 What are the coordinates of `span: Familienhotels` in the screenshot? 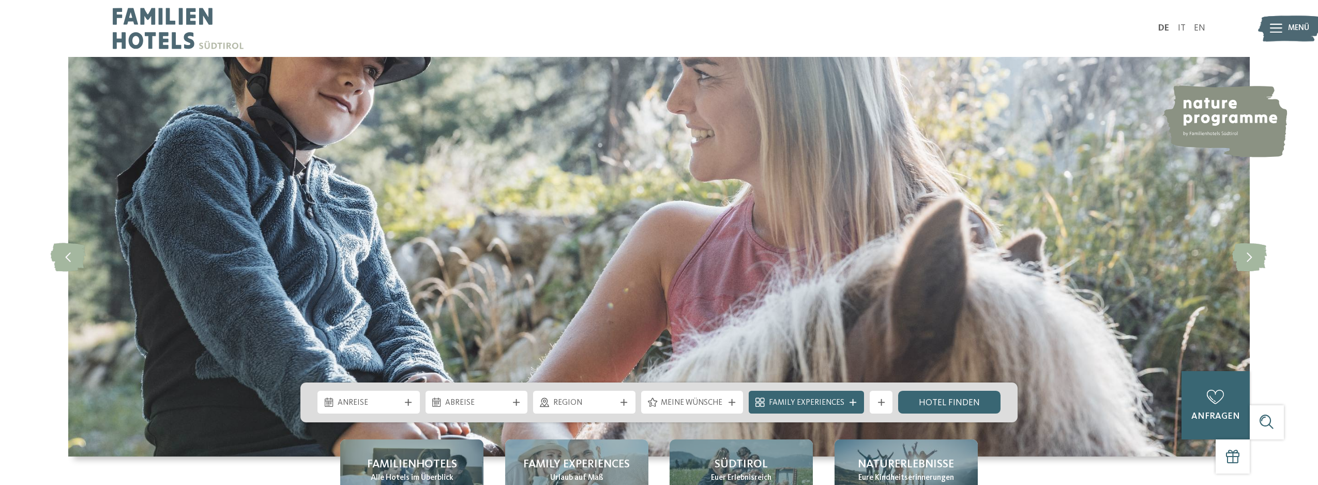 It's located at (412, 464).